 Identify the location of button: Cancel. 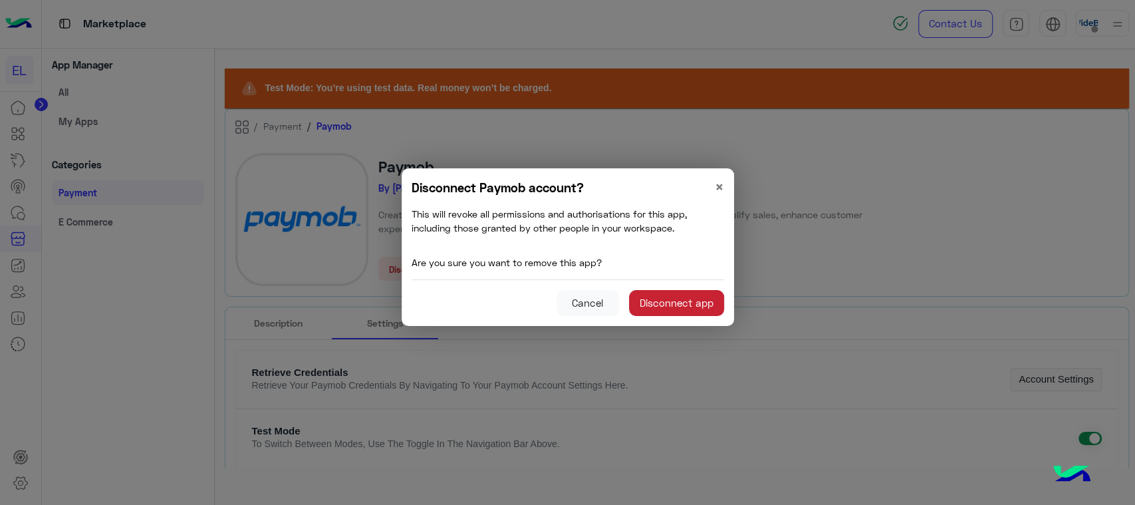
(588, 303).